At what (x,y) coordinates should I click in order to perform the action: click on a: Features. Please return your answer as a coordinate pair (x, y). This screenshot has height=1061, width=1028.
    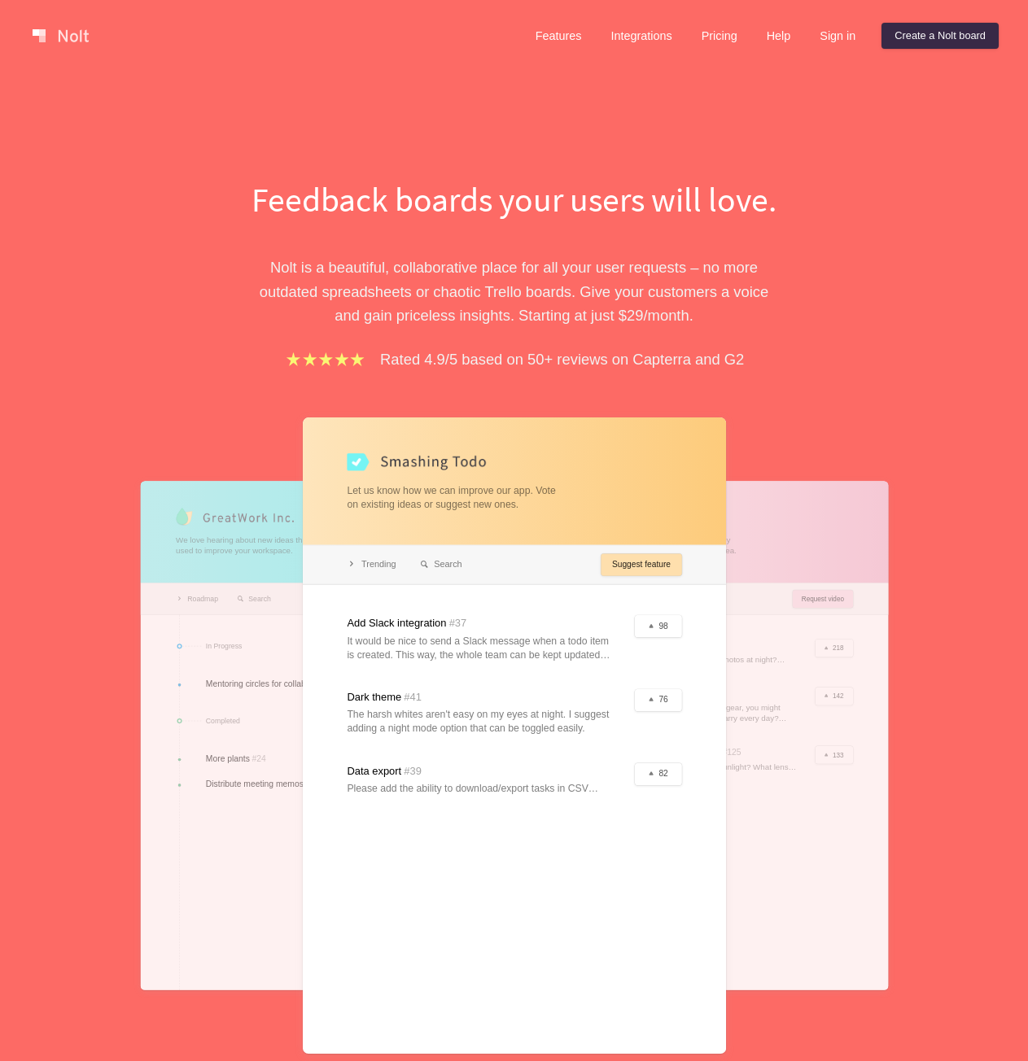
    Looking at the image, I should click on (558, 36).